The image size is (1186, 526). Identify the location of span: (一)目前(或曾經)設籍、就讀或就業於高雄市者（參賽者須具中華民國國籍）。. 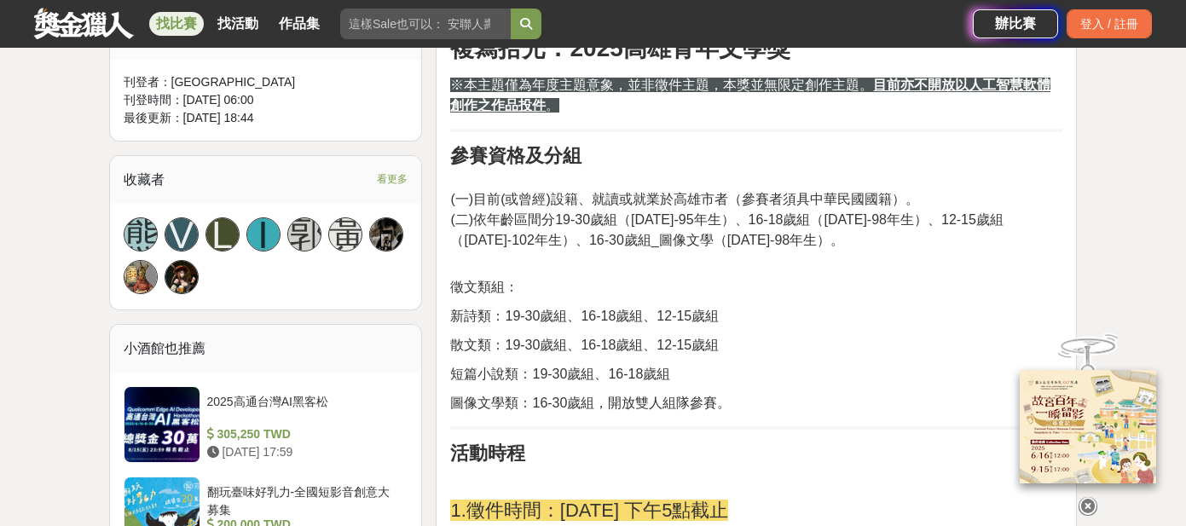
(684, 199).